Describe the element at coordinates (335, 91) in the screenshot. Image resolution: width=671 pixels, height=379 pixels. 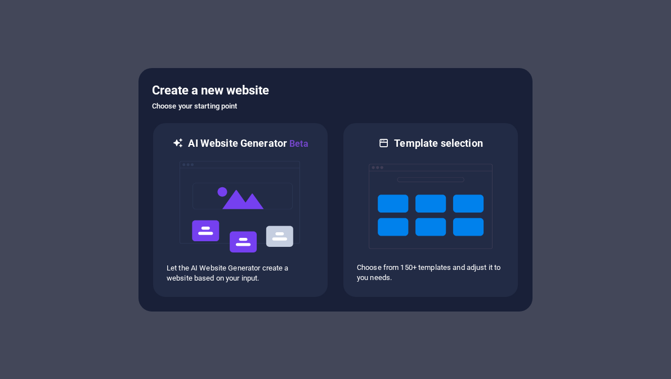
I see `h5: Create a new website` at that location.